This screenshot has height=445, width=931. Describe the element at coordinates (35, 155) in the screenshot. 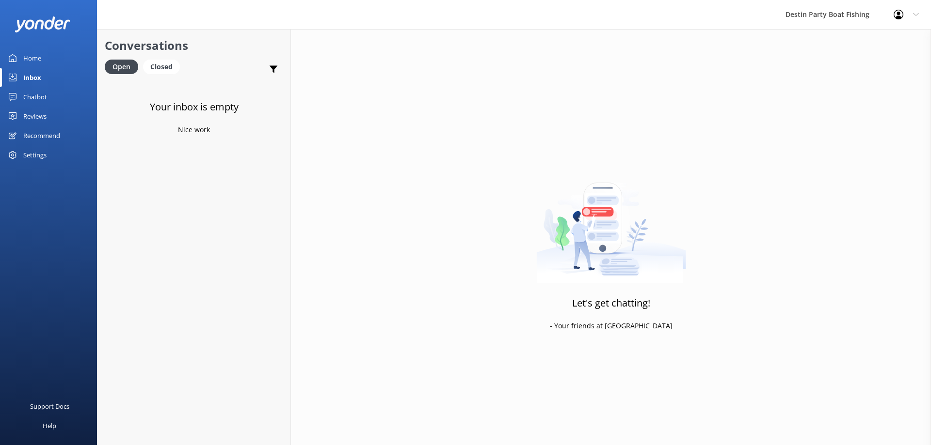

I see `div: Settings` at that location.